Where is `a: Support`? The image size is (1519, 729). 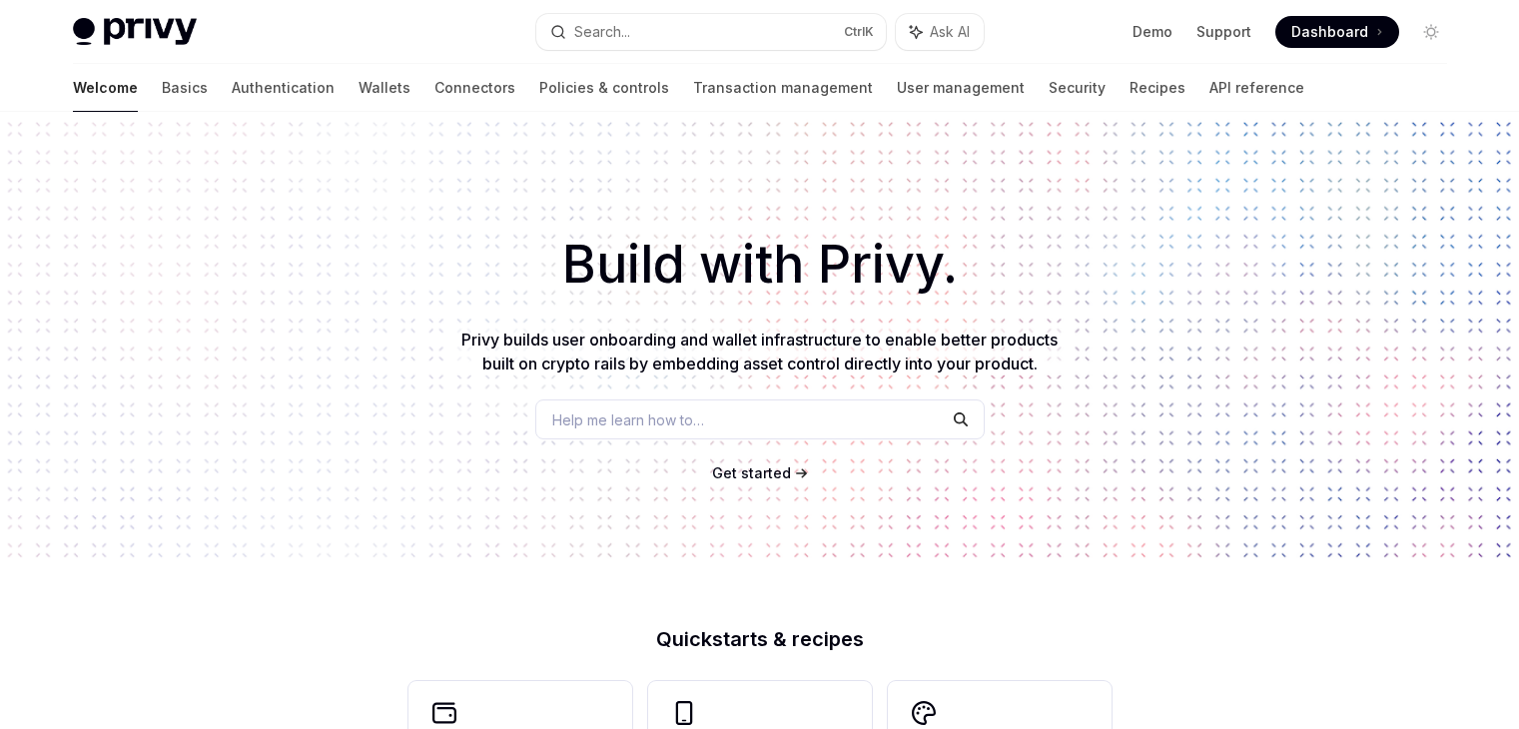 a: Support is located at coordinates (1223, 32).